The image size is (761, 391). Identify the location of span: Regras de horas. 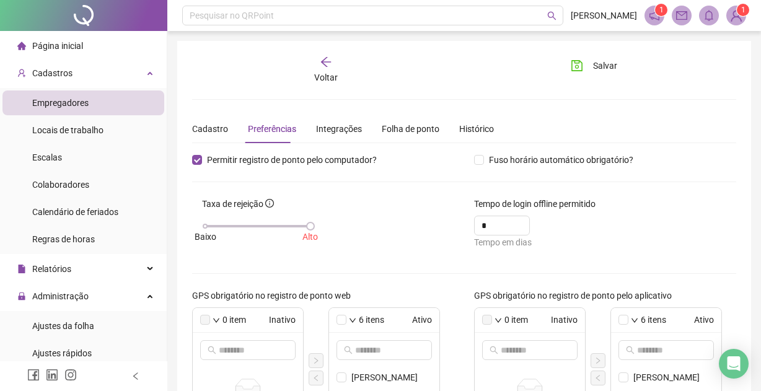
(63, 239).